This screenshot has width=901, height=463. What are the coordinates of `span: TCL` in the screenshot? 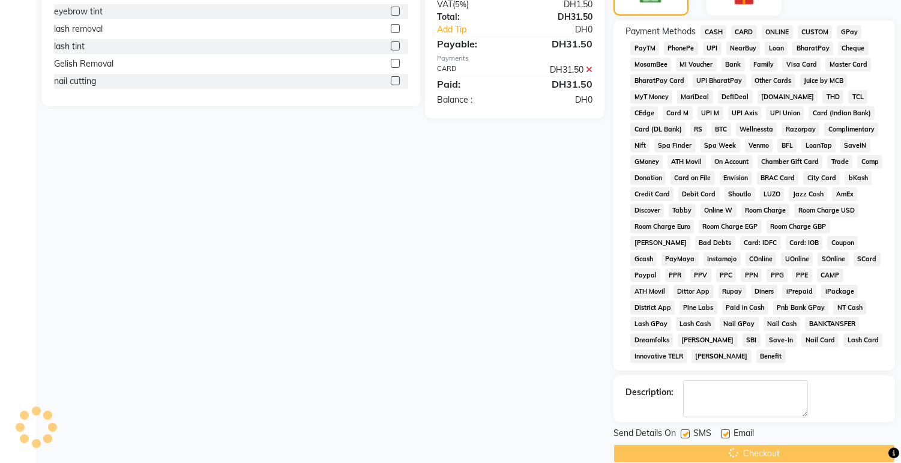 It's located at (857, 97).